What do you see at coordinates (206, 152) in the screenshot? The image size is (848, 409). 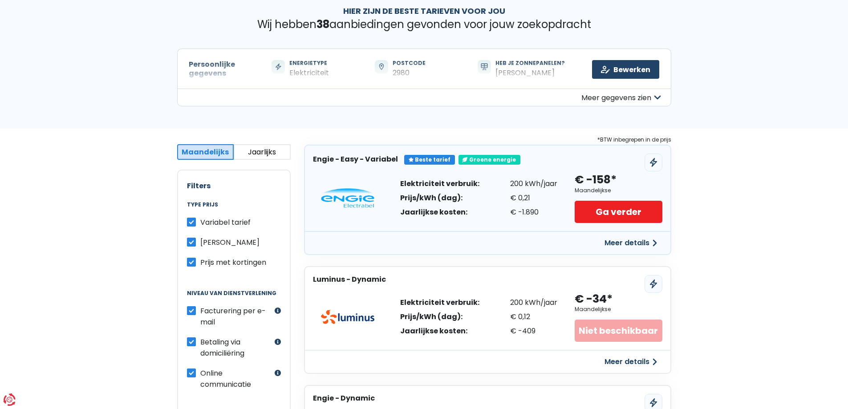 I see `button: Maandelijks` at bounding box center [206, 152].